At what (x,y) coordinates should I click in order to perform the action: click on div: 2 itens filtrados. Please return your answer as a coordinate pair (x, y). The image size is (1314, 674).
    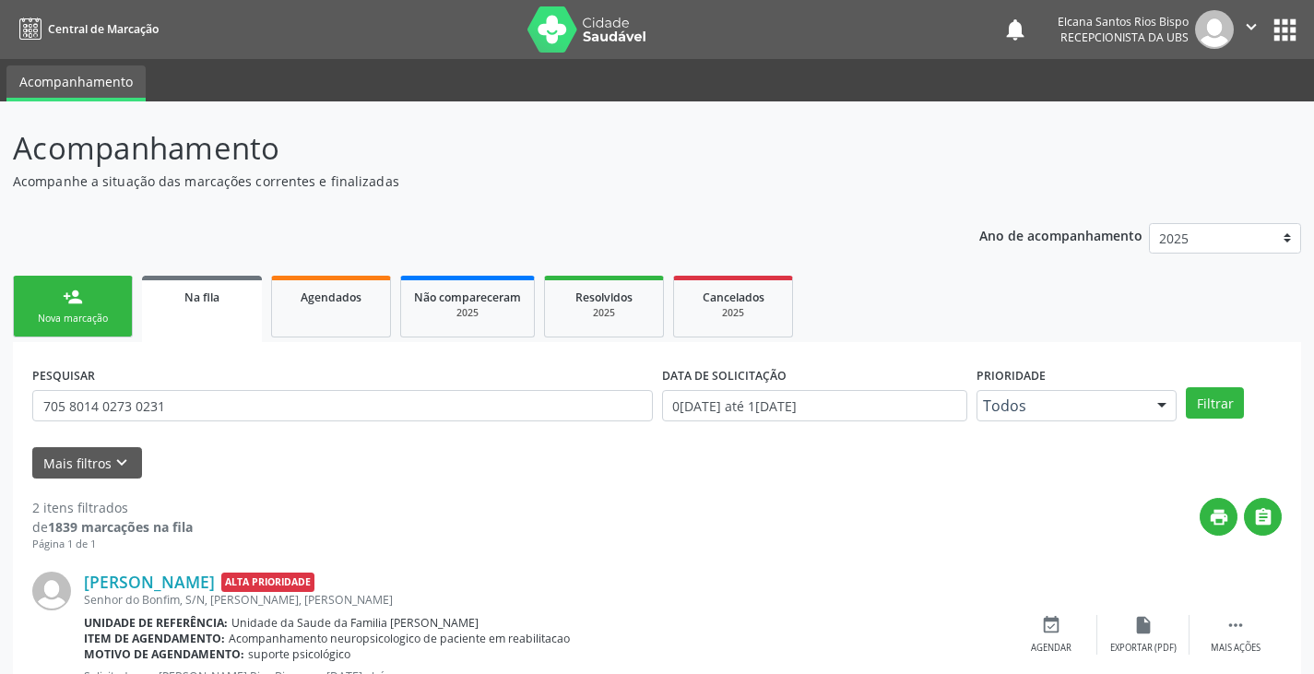
    Looking at the image, I should click on (113, 507).